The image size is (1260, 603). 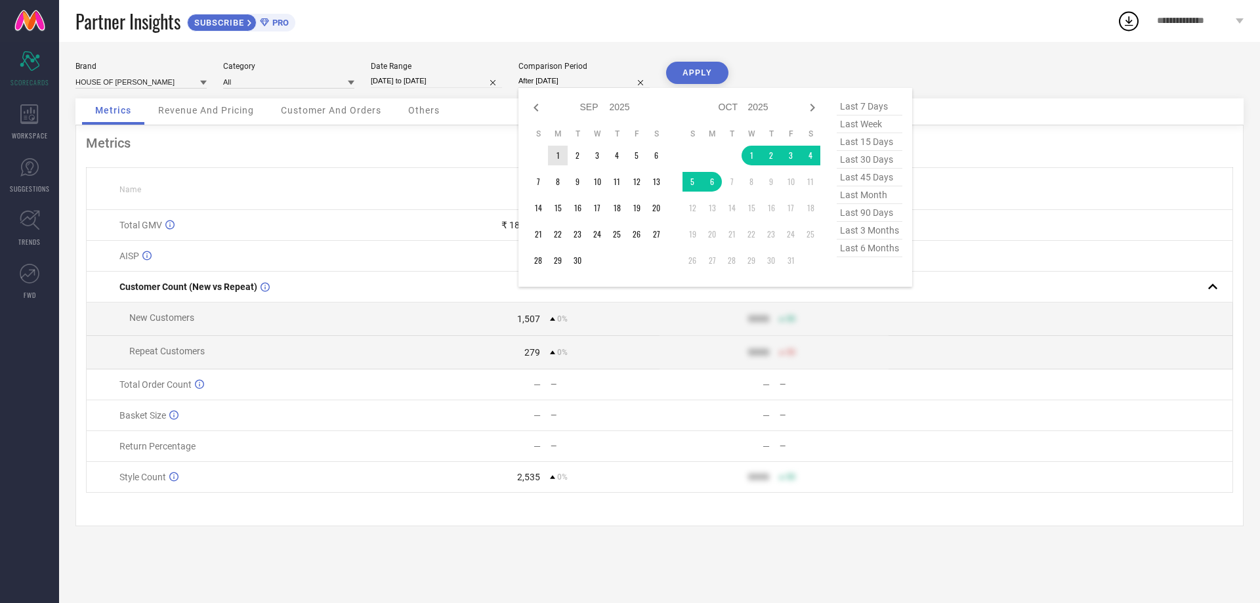 I want to click on span: Metrics, so click(x=113, y=110).